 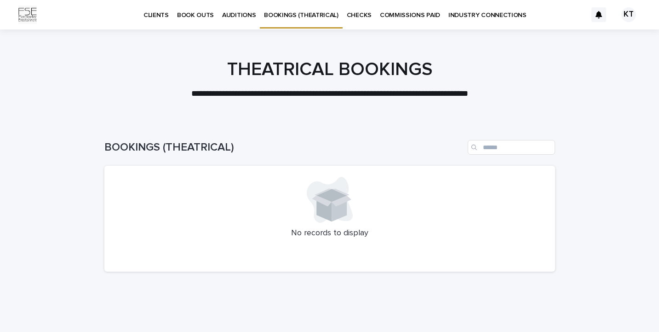 What do you see at coordinates (330, 233) in the screenshot?
I see `p: No records to display` at bounding box center [330, 233].